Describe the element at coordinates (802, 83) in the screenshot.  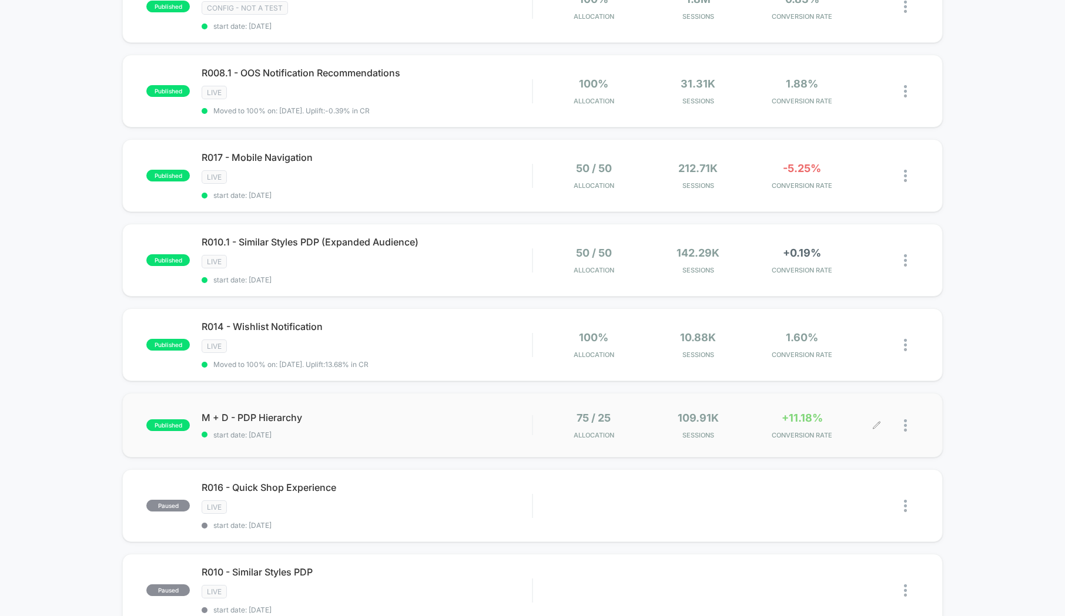
I see `span: 1.88%` at that location.